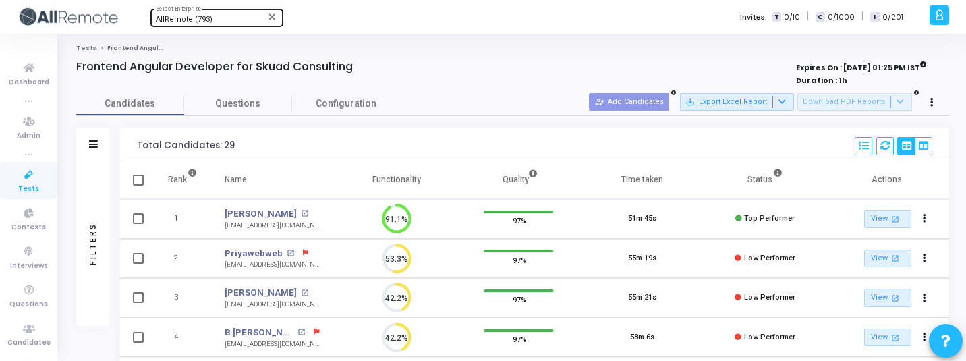 This screenshot has width=966, height=361. Describe the element at coordinates (86, 48) in the screenshot. I see `a: Tests` at that location.